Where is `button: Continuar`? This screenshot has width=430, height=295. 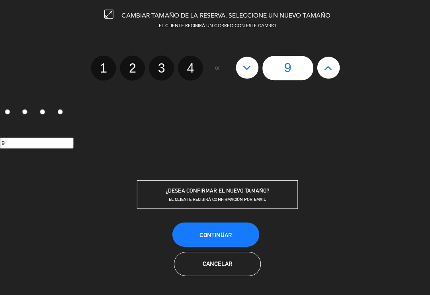 button: Continuar is located at coordinates (213, 232).